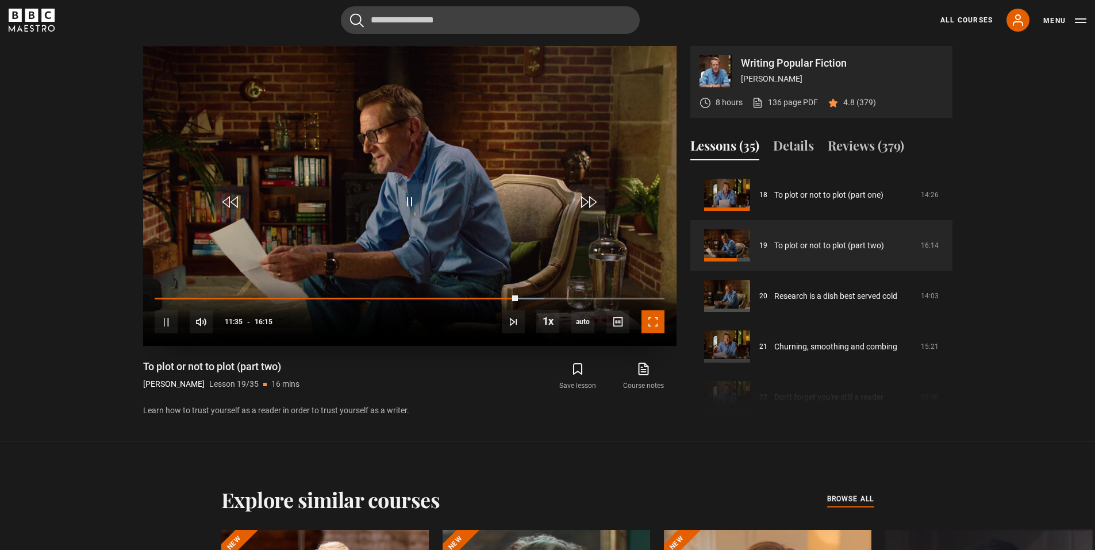  What do you see at coordinates (410, 411) in the screenshot?
I see `p: Learn how to trust yourself as a reader in order to trust yourself as a writer.` at bounding box center [410, 411].